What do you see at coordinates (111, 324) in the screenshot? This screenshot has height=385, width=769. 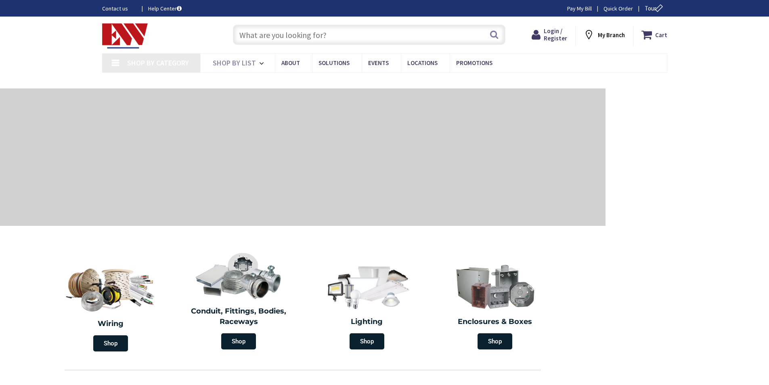 I see `h2: Wiring` at bounding box center [111, 324].